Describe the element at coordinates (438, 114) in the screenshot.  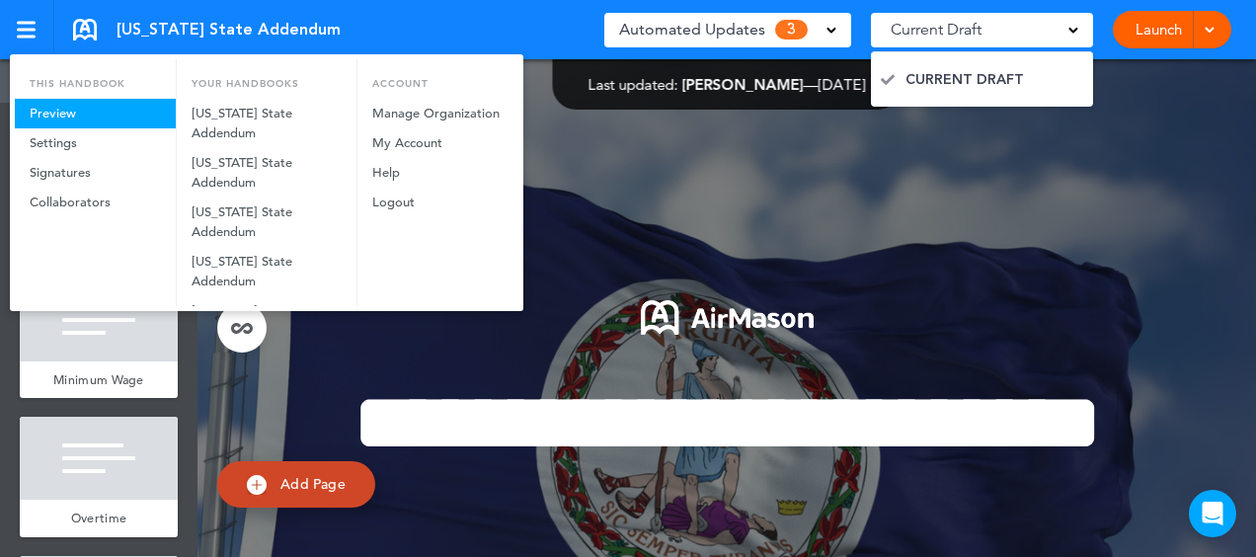
I see `a: Manage Organization` at that location.